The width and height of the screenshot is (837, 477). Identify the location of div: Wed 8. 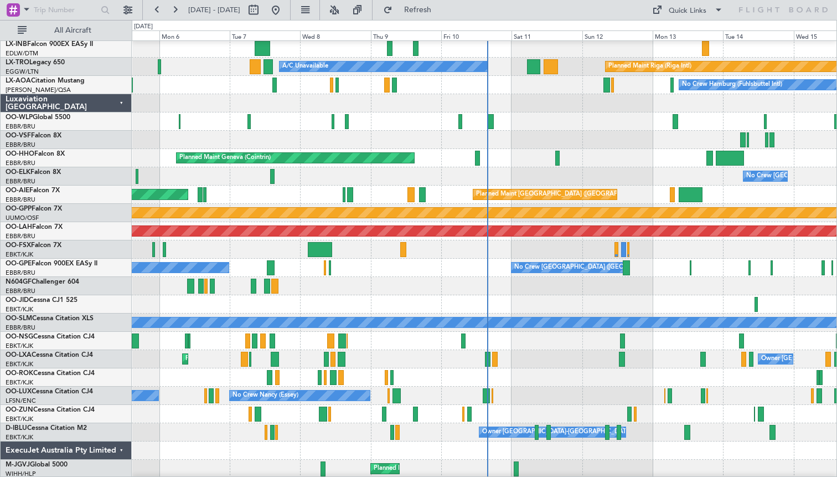
(335, 35).